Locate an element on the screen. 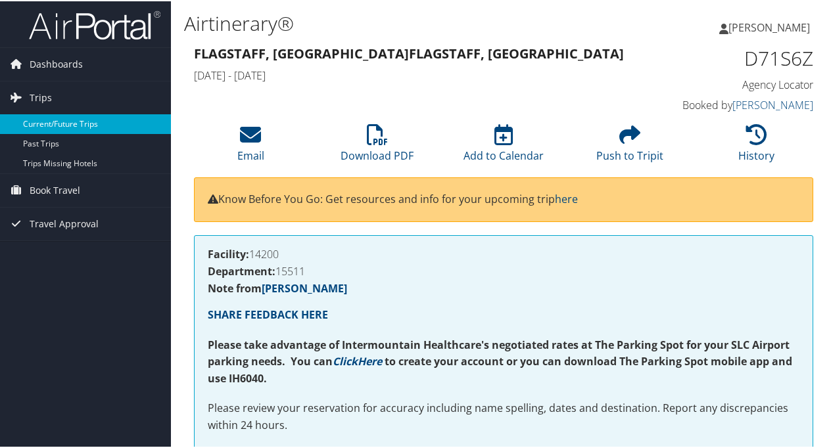 Image resolution: width=831 pixels, height=448 pixels. strong: Please take advantage of Intermountain Healthcare's negotiated rates at The Parking Spot for your... is located at coordinates (498, 352).